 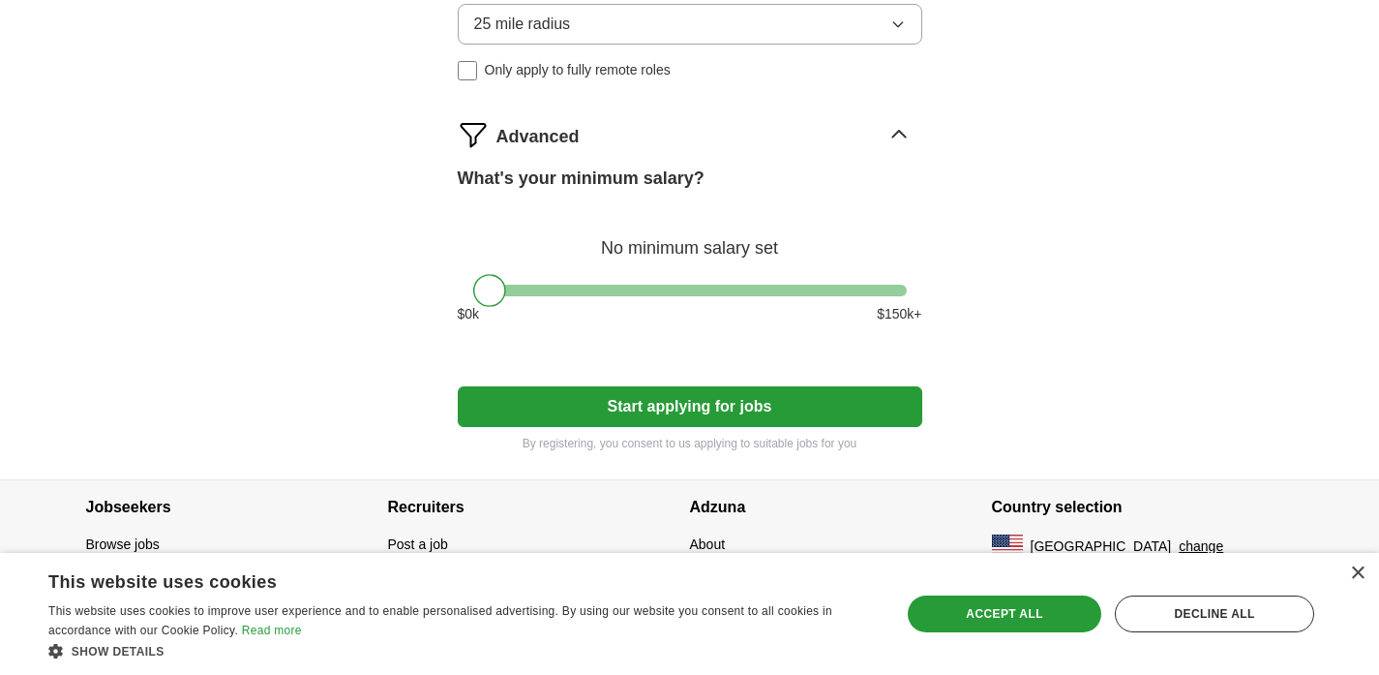 I want to click on h4: Country selection, so click(x=1143, y=507).